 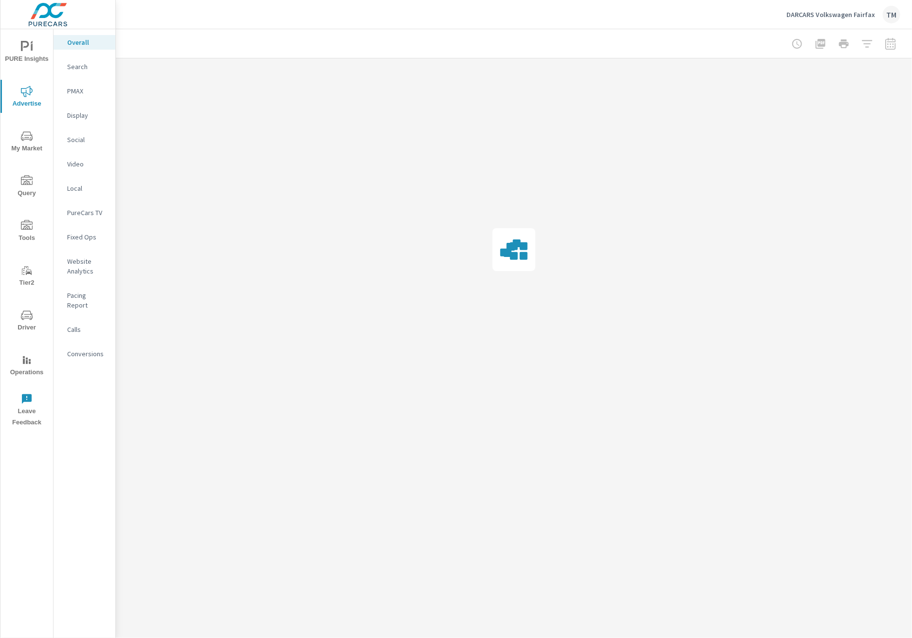 I want to click on p: Social, so click(x=87, y=140).